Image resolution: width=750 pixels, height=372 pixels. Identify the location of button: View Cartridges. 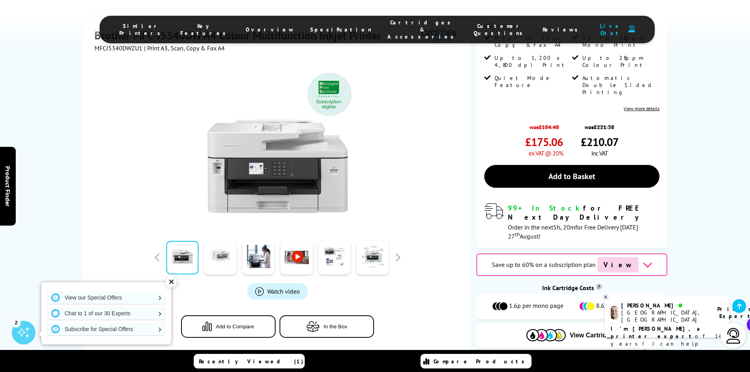
(572, 335).